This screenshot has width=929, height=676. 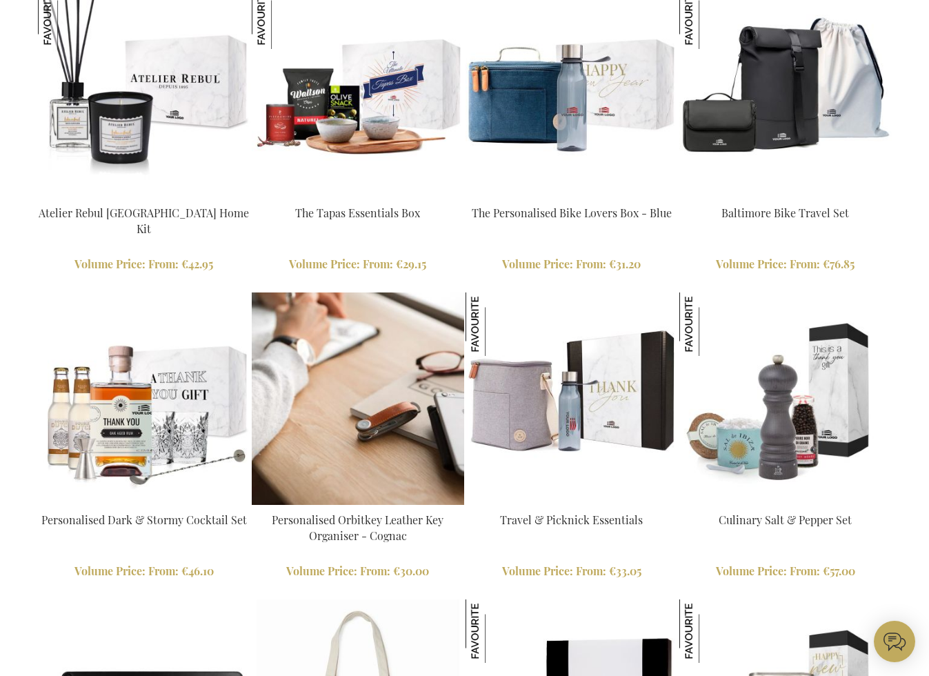 What do you see at coordinates (786, 264) in the screenshot?
I see `a: Volume Price: From €76.85` at bounding box center [786, 264].